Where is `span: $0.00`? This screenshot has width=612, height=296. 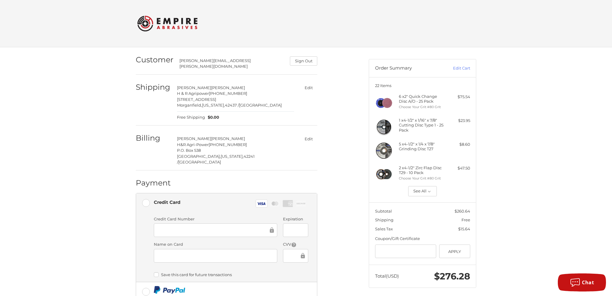 span: $0.00 is located at coordinates (212, 117).